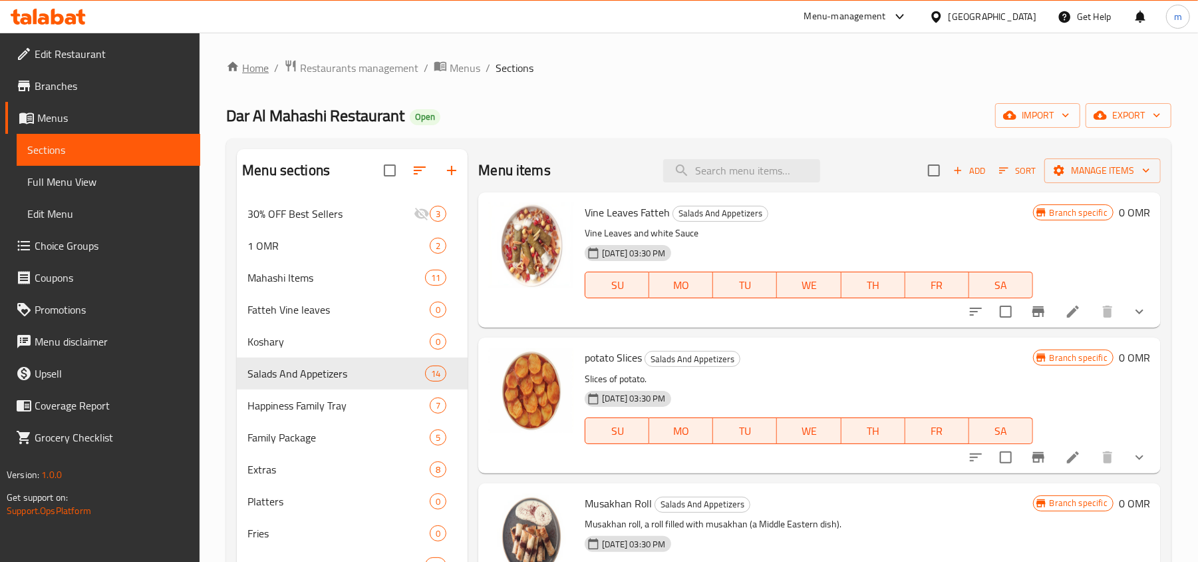 The width and height of the screenshot is (1198, 562). Describe the element at coordinates (112, 246) in the screenshot. I see `span: Choice Groups` at that location.